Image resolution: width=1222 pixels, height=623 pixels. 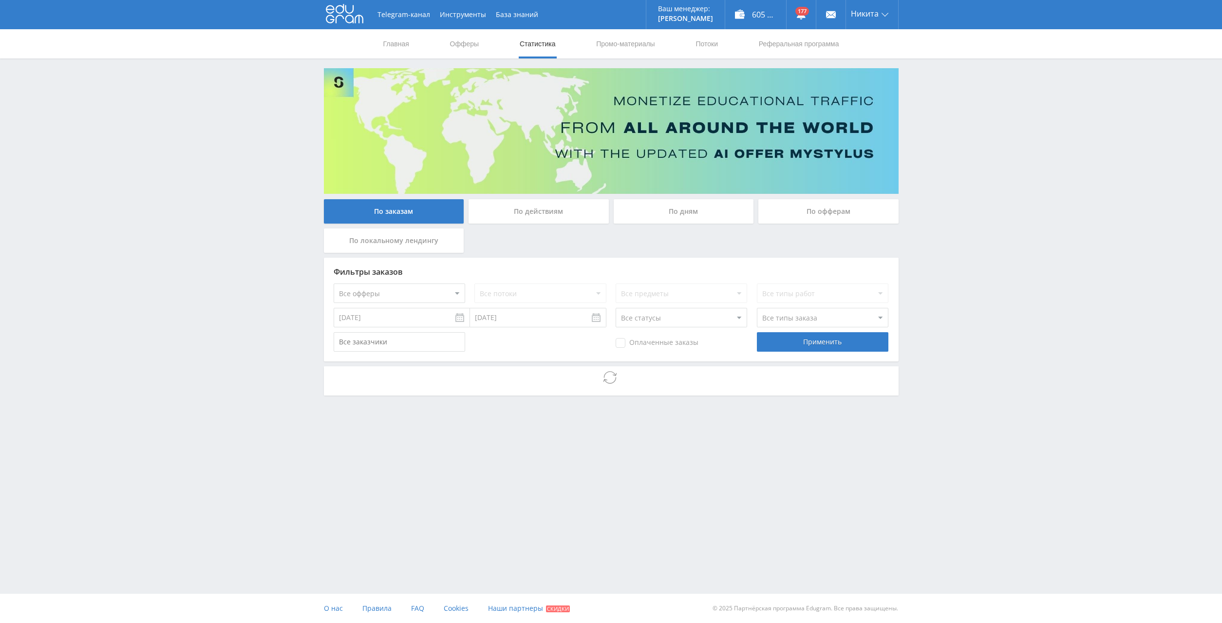 I want to click on div: По заказам, so click(x=394, y=211).